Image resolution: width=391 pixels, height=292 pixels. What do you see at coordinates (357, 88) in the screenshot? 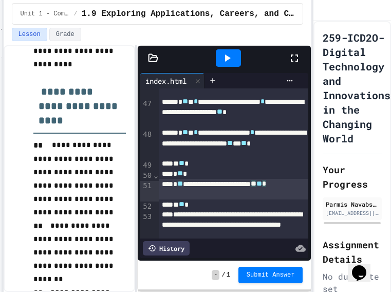
I see `h1: 259-ICD2O-Digital Technology and Innovations in the Changing World` at bounding box center [357, 88].